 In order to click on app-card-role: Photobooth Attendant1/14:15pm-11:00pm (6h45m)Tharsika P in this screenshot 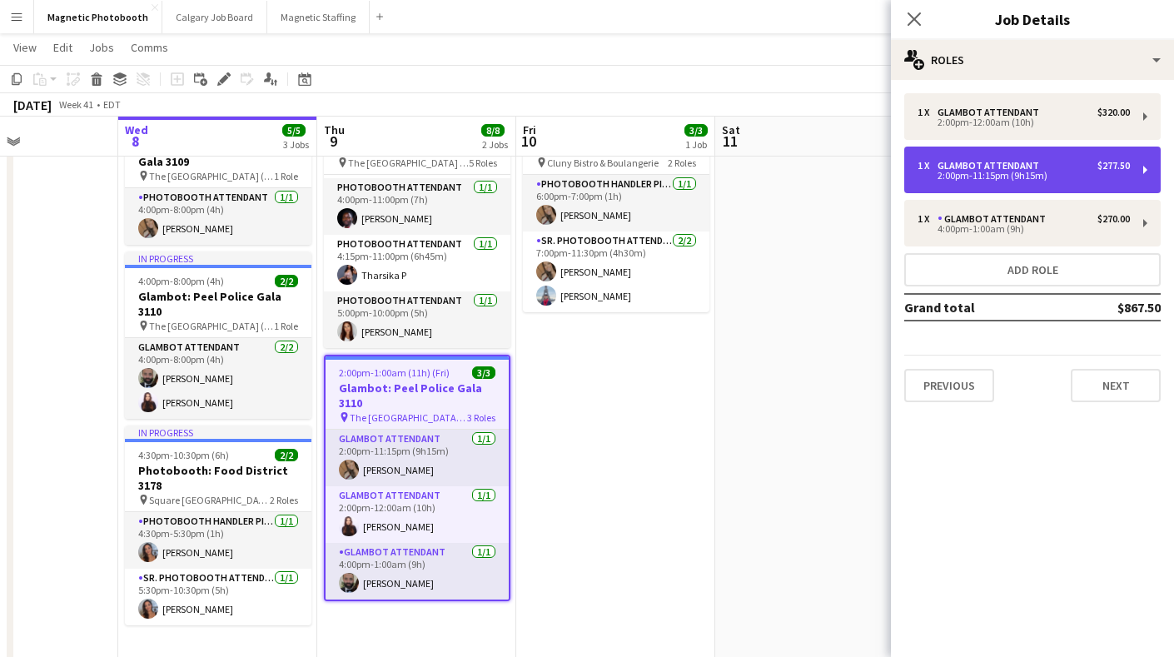, I will do `click(417, 263)`.